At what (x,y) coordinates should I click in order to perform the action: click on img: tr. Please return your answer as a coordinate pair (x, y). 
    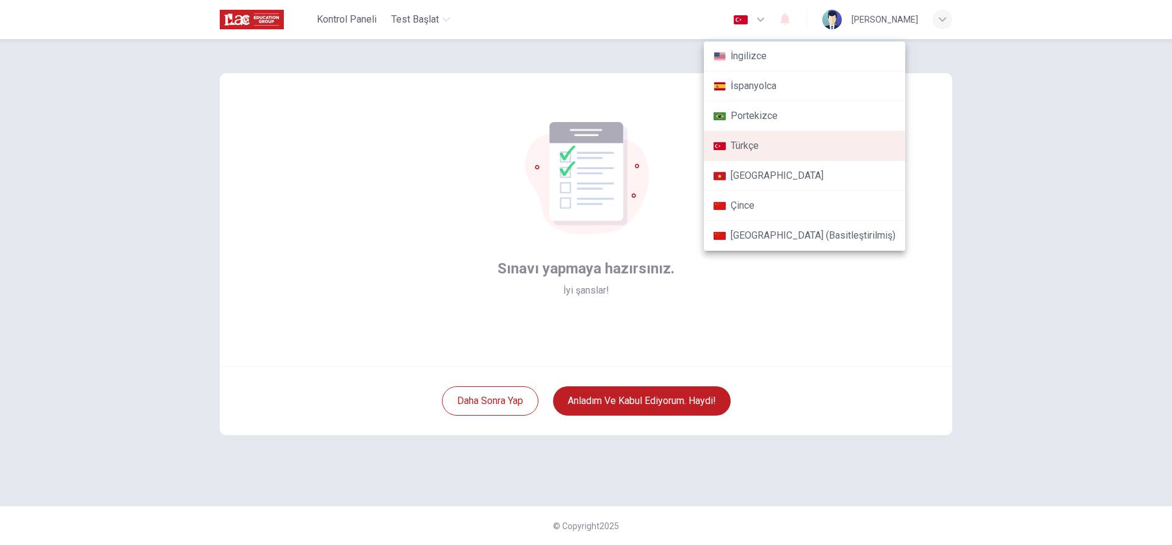
    Looking at the image, I should click on (720, 146).